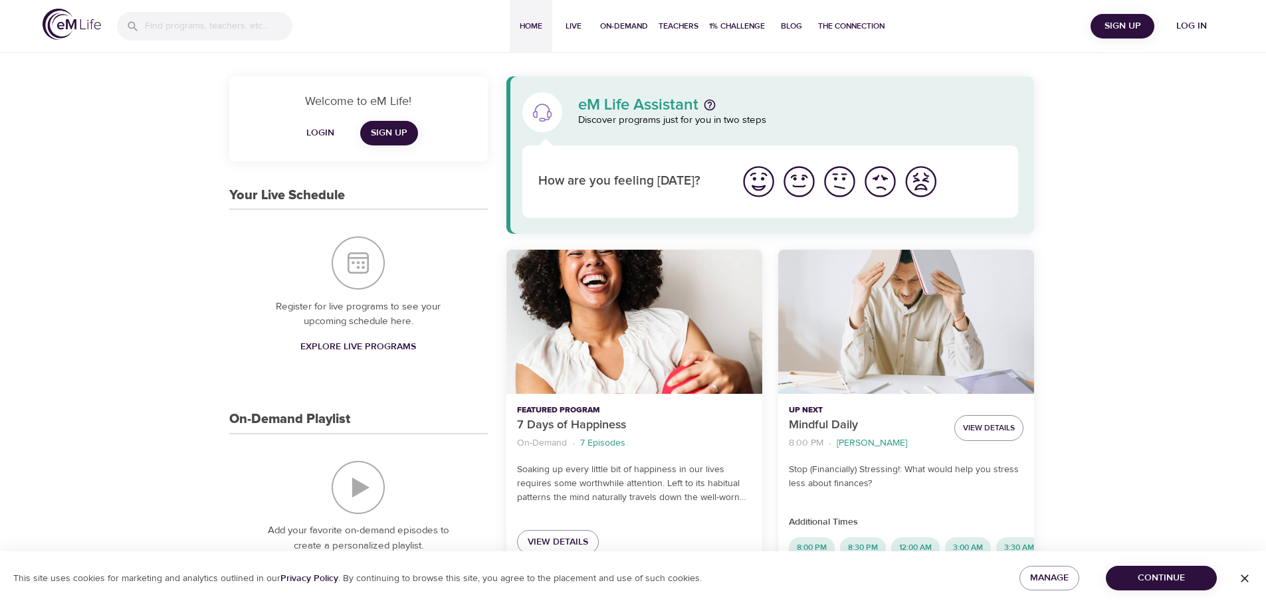  I want to click on button: Login, so click(320, 133).